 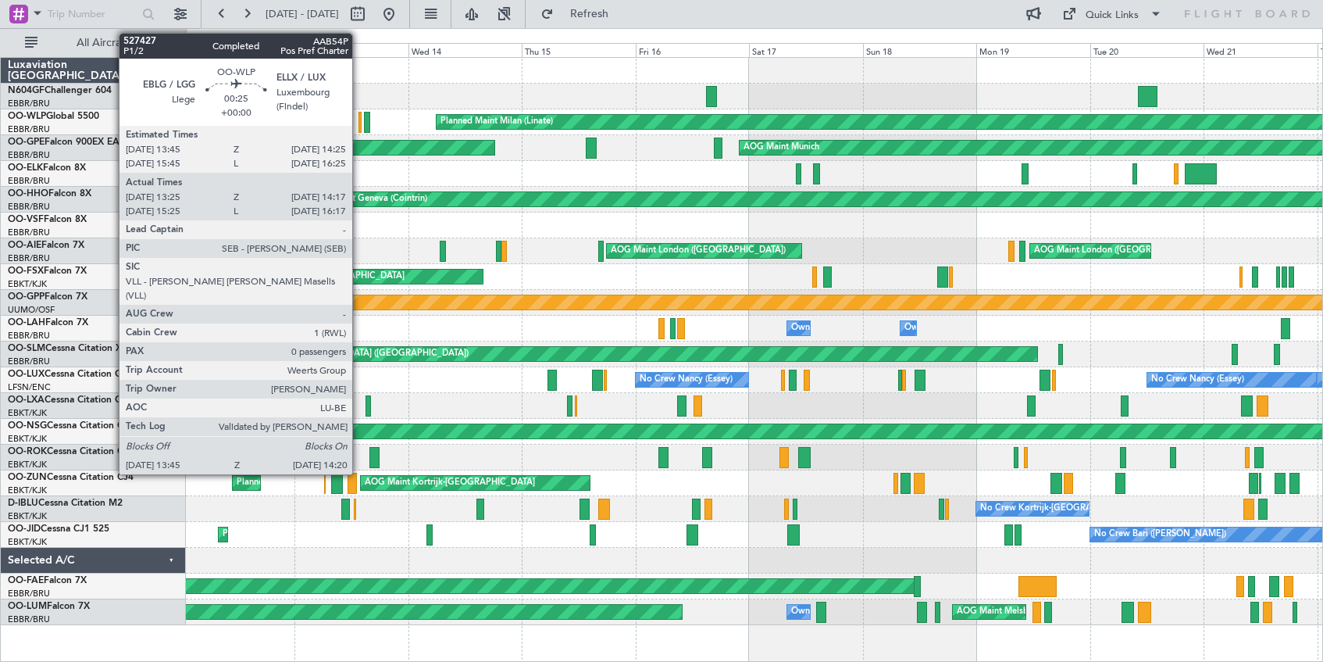 What do you see at coordinates (102, 43) in the screenshot?
I see `span: All Aircraft` at bounding box center [102, 43].